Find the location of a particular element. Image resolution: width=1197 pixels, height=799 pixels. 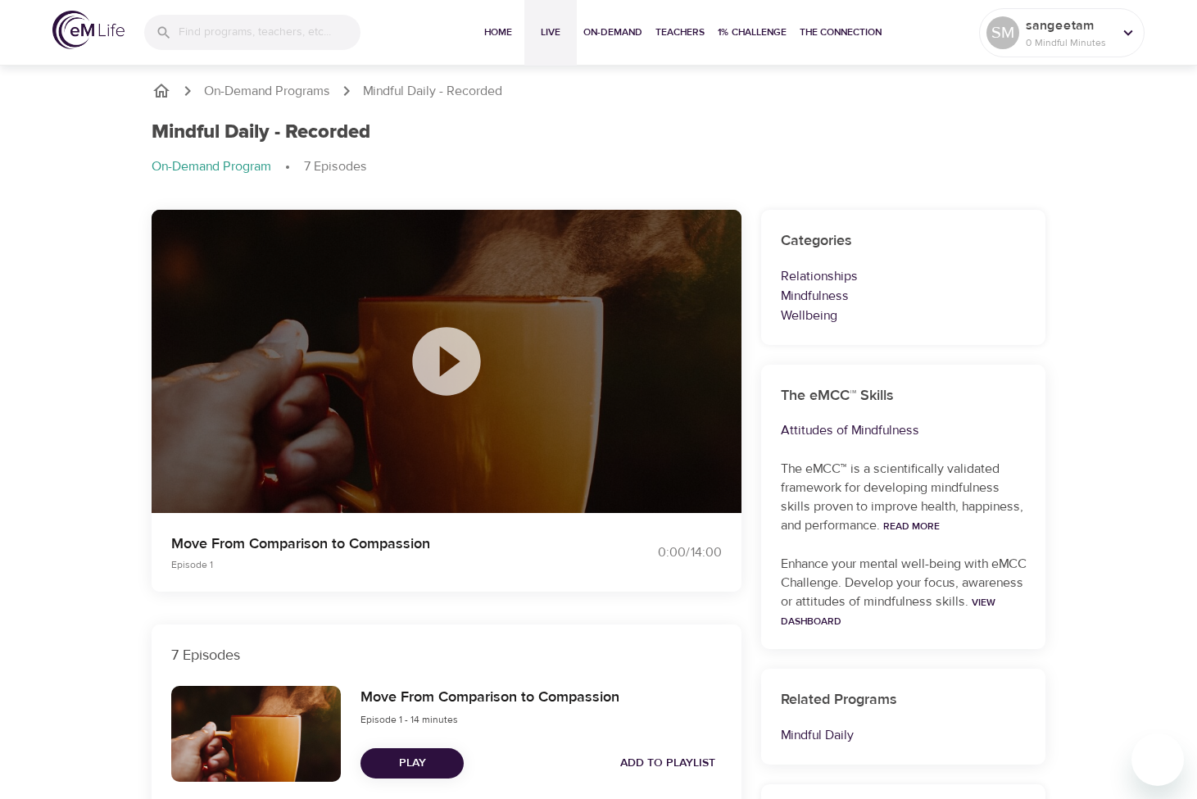

p: On-Demand Programs is located at coordinates (267, 91).